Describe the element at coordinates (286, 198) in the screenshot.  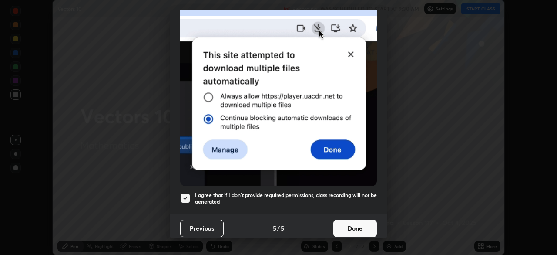
I see `h5: I agree that if I don't provide required permissions, class recording will not be generated` at that location.